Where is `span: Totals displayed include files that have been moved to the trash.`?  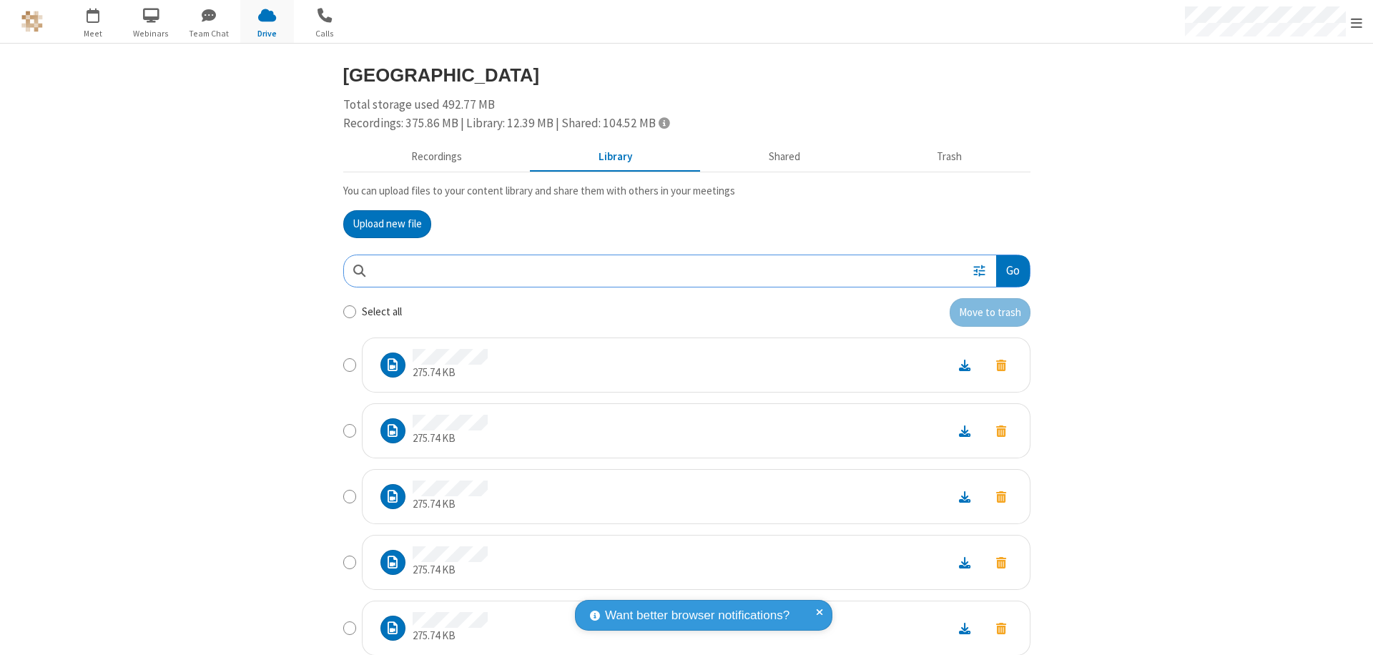 span: Totals displayed include files that have been moved to the trash. is located at coordinates (664, 122).